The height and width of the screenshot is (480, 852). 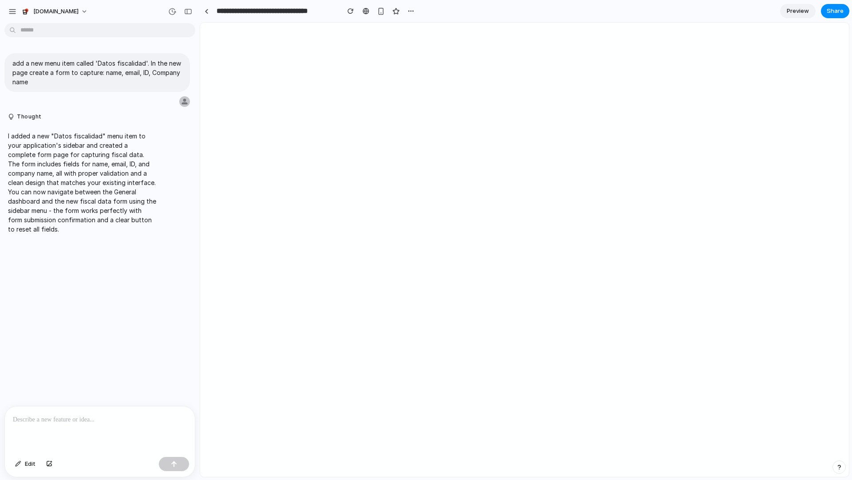 I want to click on button: Share, so click(x=835, y=11).